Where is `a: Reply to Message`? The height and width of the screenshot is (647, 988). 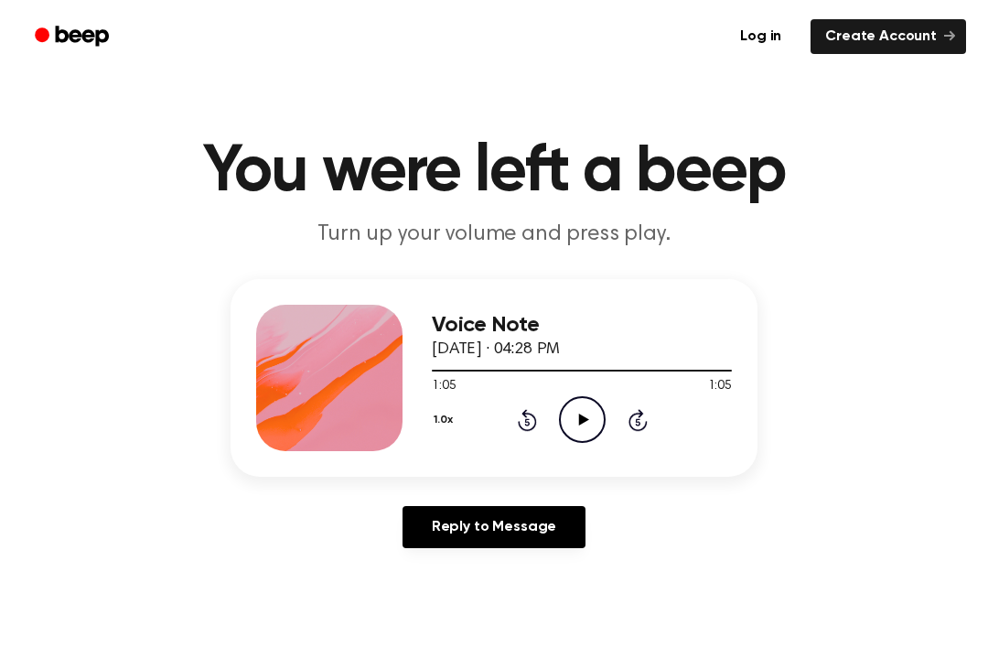
a: Reply to Message is located at coordinates (494, 527).